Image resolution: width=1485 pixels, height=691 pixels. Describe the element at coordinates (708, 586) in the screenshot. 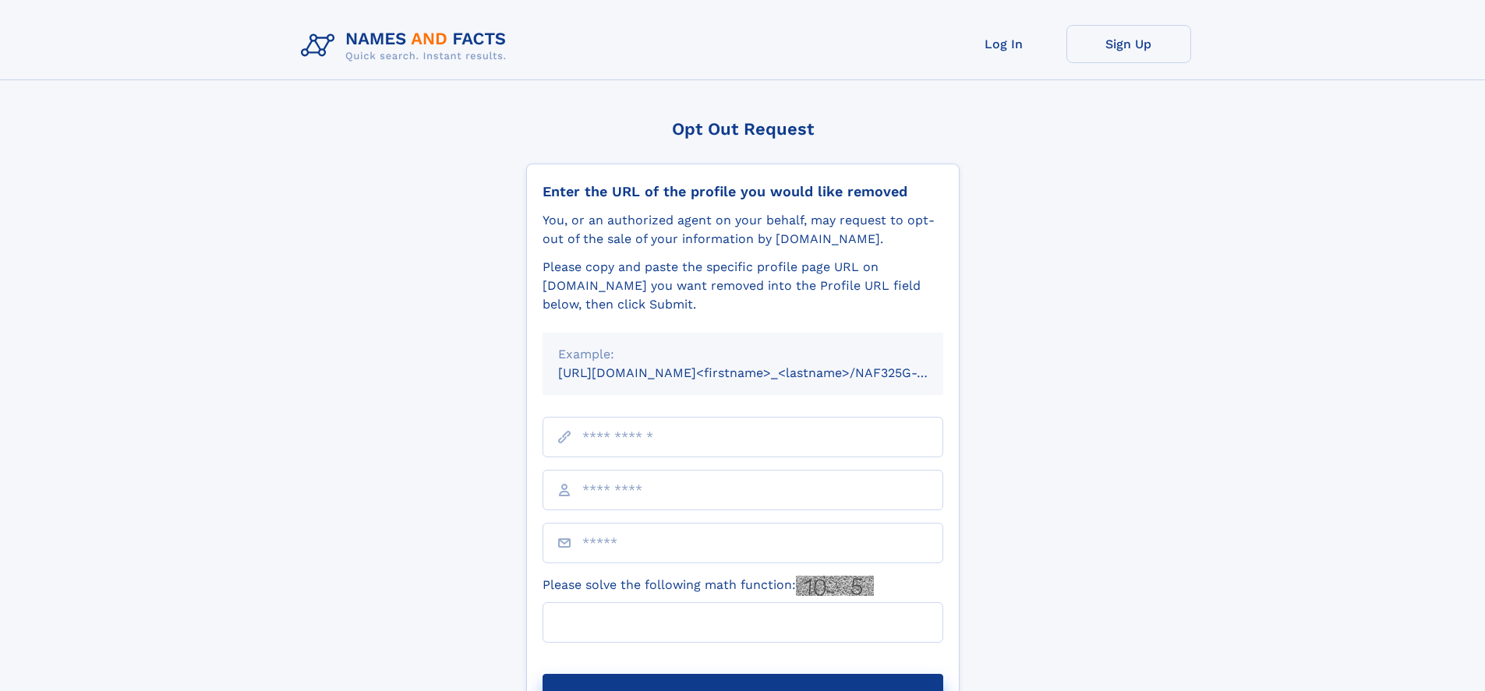

I see `label: Please solve the following math function:` at that location.